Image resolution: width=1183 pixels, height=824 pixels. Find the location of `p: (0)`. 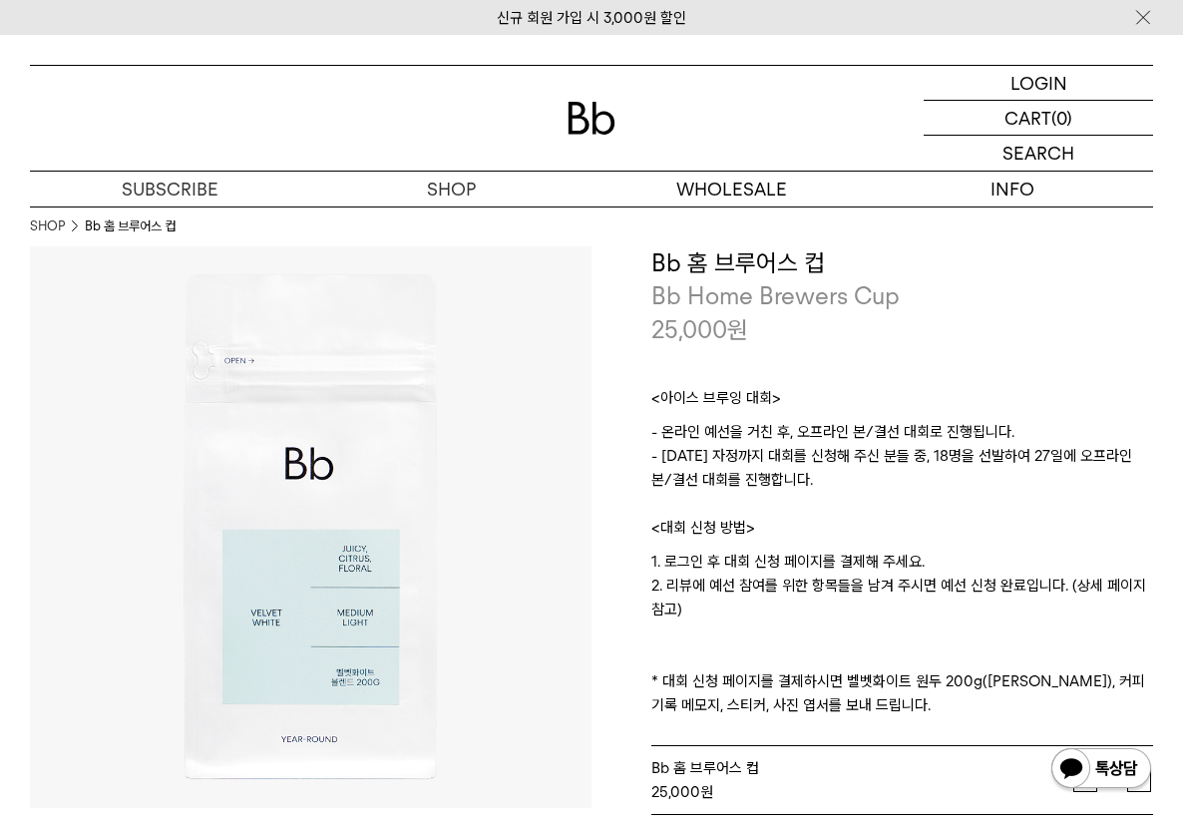

p: (0) is located at coordinates (1061, 118).